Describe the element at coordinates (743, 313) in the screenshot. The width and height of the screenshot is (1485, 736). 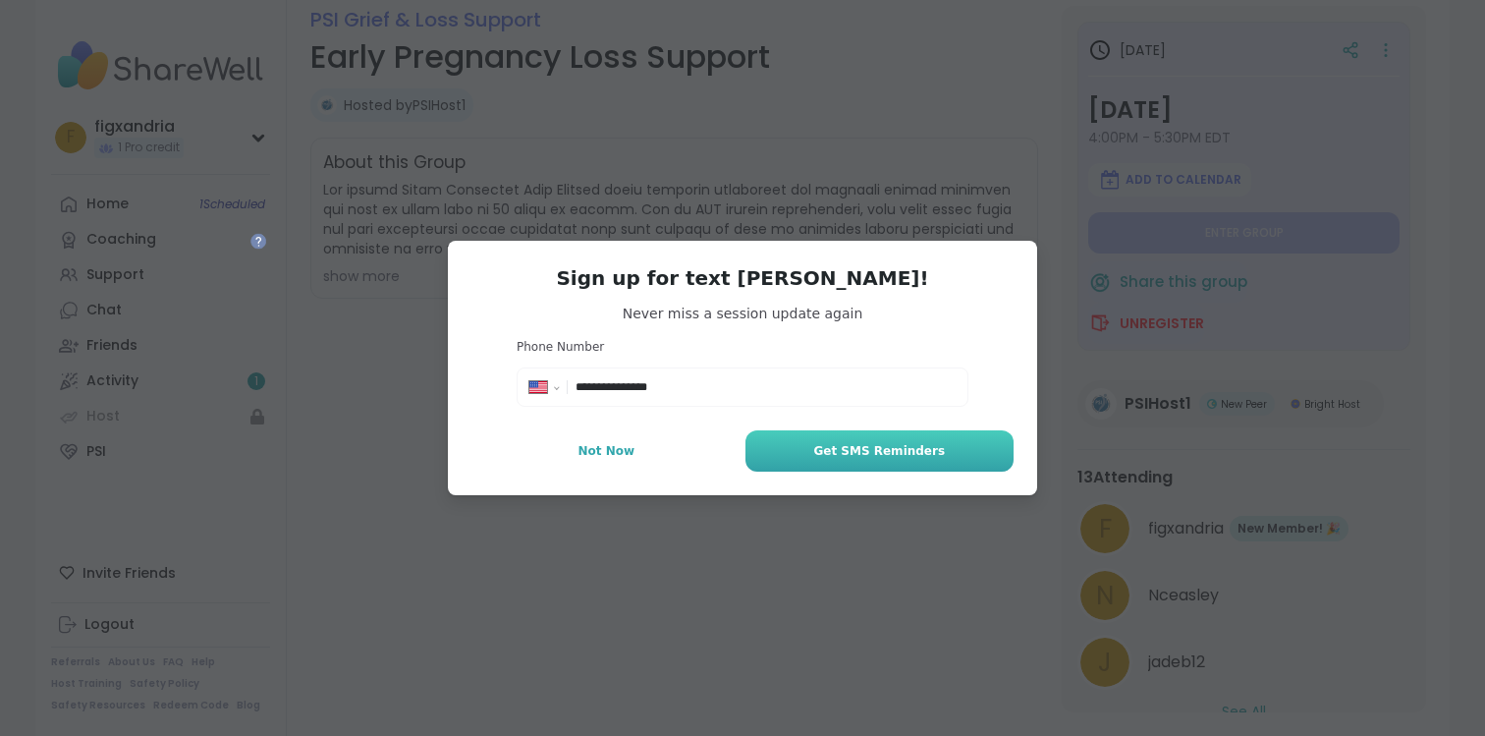
I see `span: Never miss a session update again` at that location.